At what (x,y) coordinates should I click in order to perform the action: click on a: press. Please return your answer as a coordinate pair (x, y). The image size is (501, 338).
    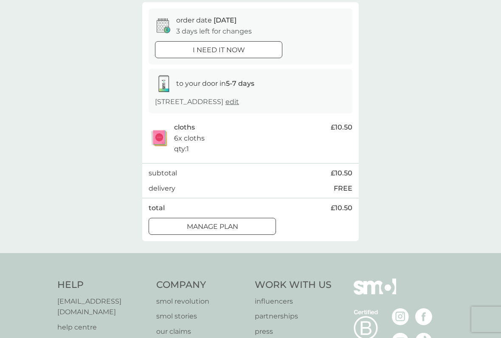
    Looking at the image, I should click on (293, 331).